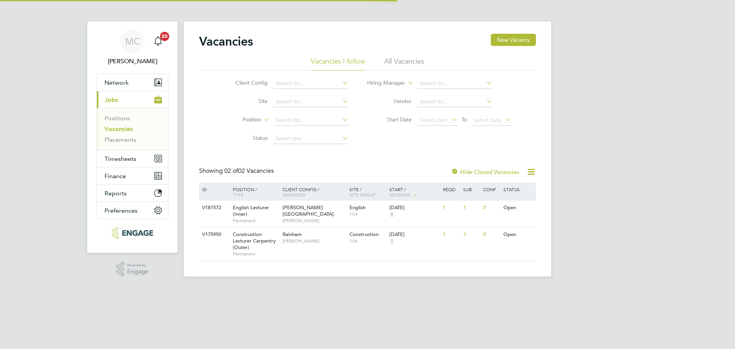 The height and width of the screenshot is (349, 735). What do you see at coordinates (358, 207) in the screenshot?
I see `span: English` at bounding box center [358, 207].